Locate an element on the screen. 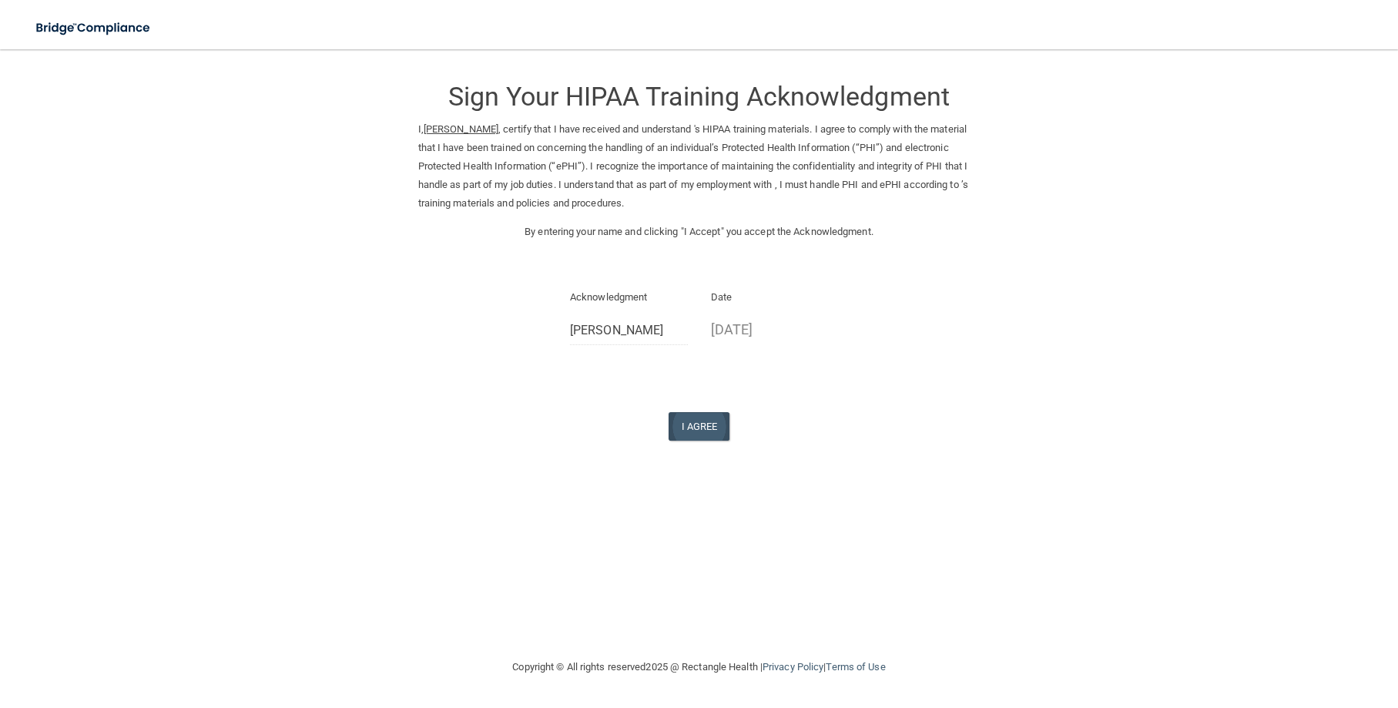 Image resolution: width=1398 pixels, height=708 pixels. p: Acknowledgment is located at coordinates (628, 297).